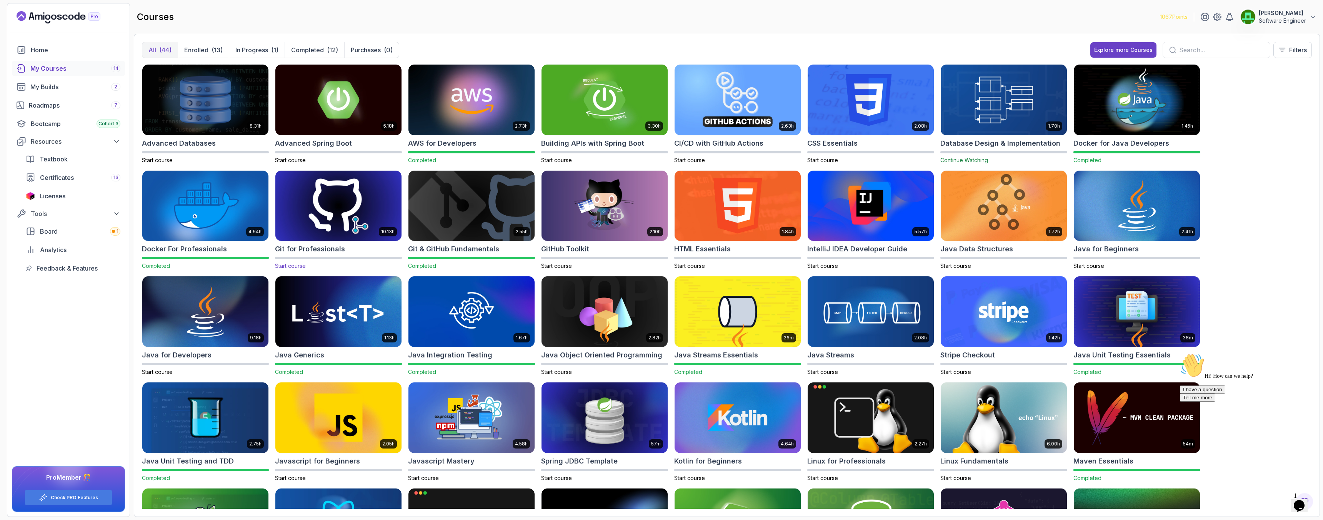  I want to click on div: Roadmaps, so click(75, 105).